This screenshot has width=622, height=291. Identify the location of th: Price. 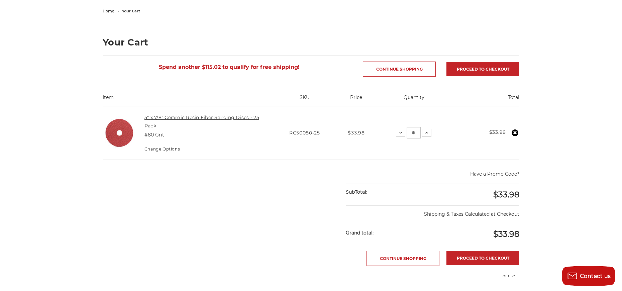
(356, 100).